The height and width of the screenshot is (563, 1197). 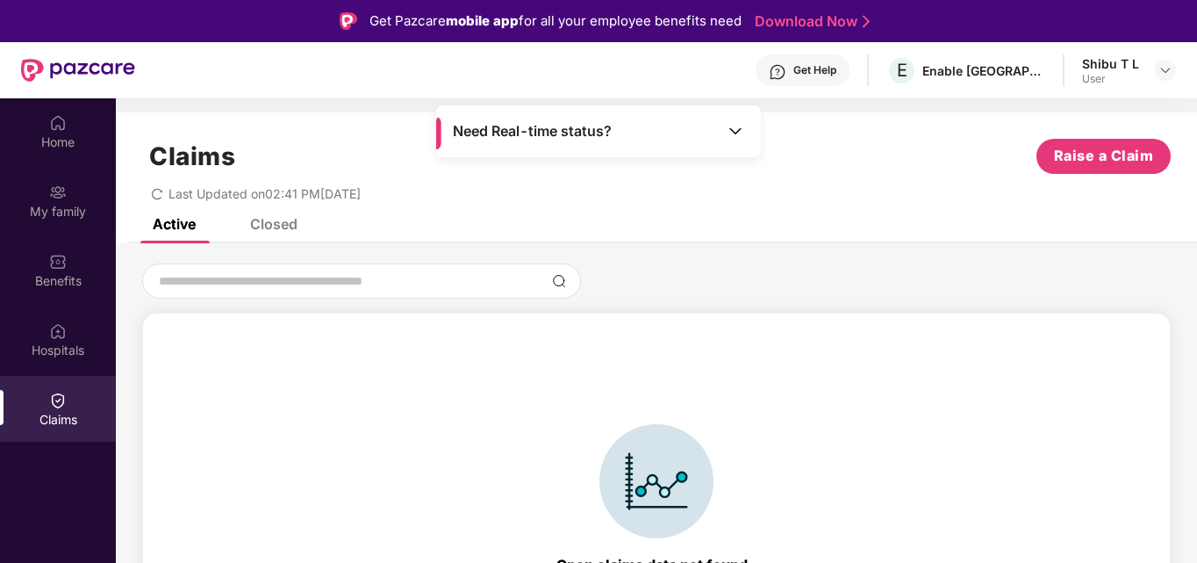 I want to click on span: redo, so click(x=157, y=193).